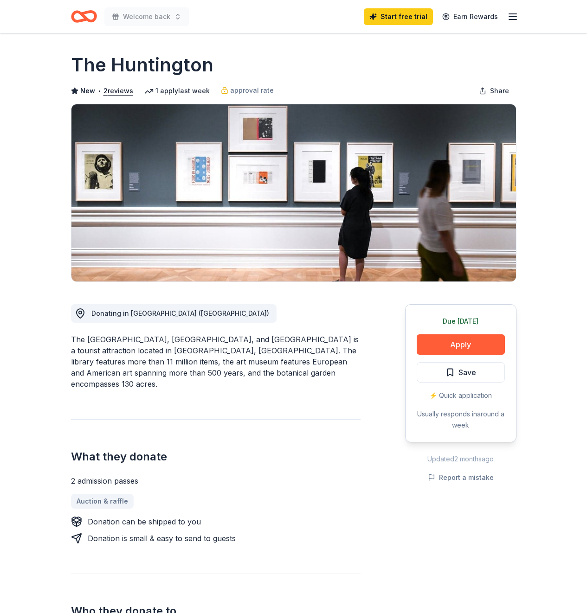 This screenshot has width=587, height=613. Describe the element at coordinates (461, 478) in the screenshot. I see `button: Report a mistake` at that location.